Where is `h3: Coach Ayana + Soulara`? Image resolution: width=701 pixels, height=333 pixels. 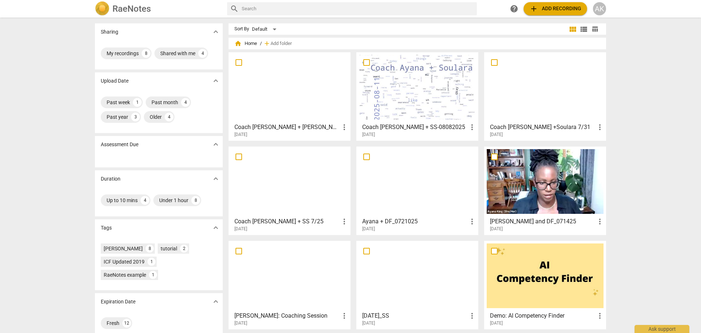
h3: Coach Ayana + Soulara is located at coordinates (287, 127).